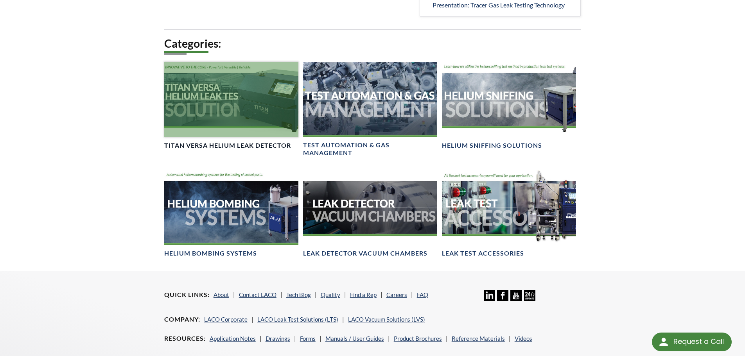  Describe the element at coordinates (509, 106) in the screenshot. I see `a: Helium Sniffing Solutions headerHelium Sniffing Solutions` at that location.